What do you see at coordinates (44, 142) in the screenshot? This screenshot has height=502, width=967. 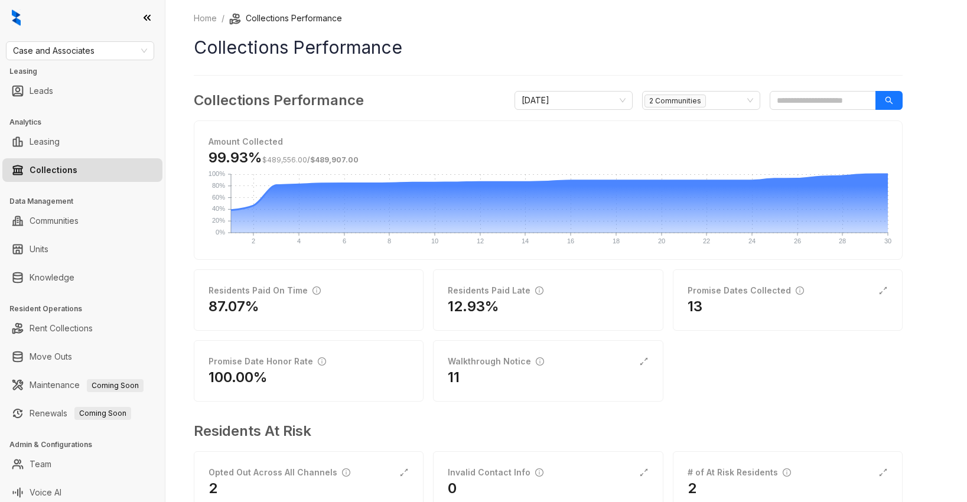 I see `a: Leasing` at bounding box center [44, 142].